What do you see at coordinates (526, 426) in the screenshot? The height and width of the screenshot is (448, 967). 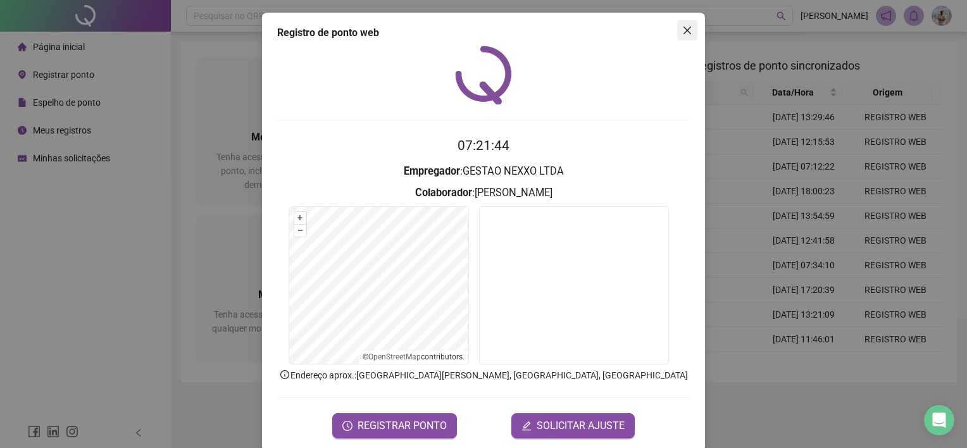 I see `span: edit` at bounding box center [526, 426].